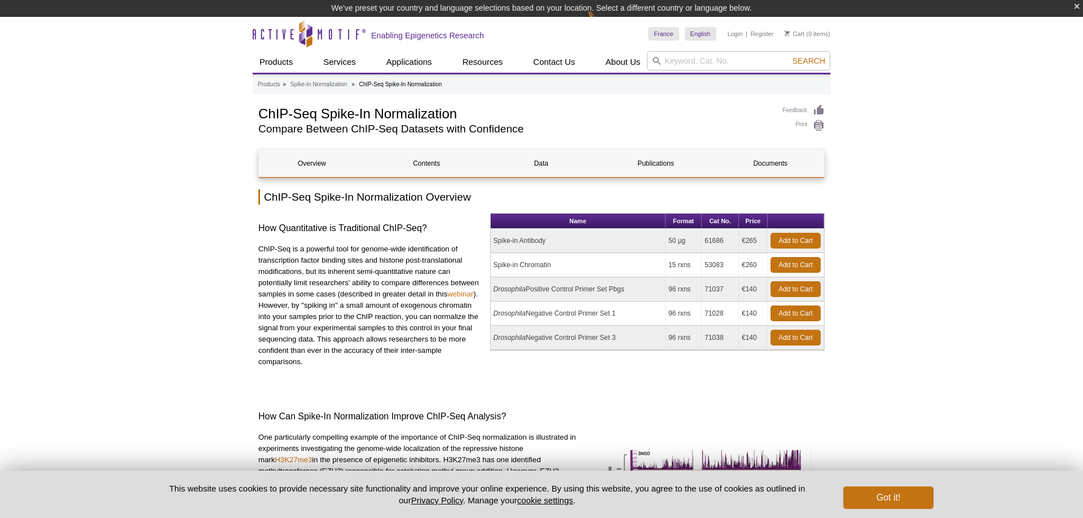  What do you see at coordinates (427, 36) in the screenshot?
I see `h2: Enabling Epigenetics Research` at bounding box center [427, 36].